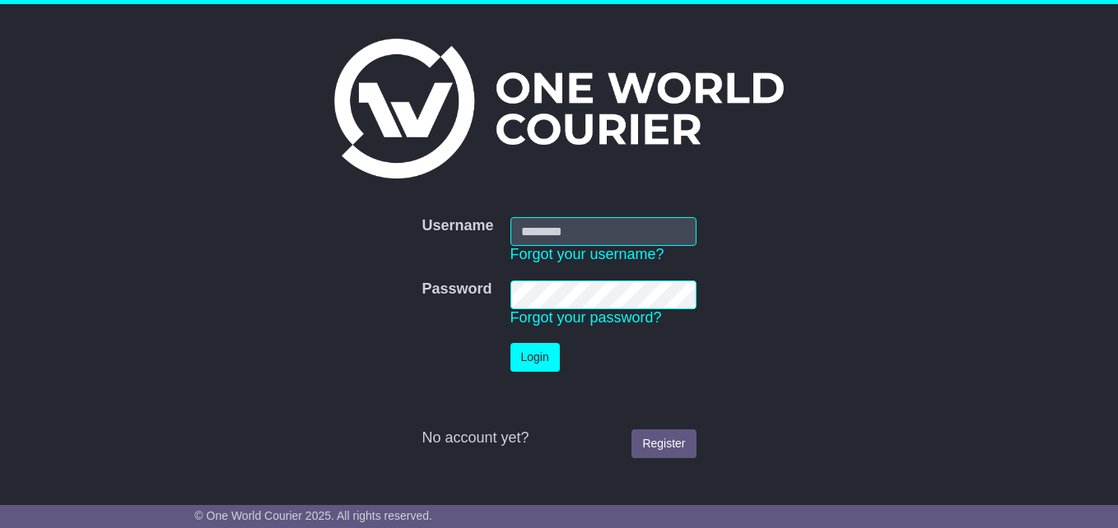  Describe the element at coordinates (587, 254) in the screenshot. I see `a: Forgot your username?` at that location.